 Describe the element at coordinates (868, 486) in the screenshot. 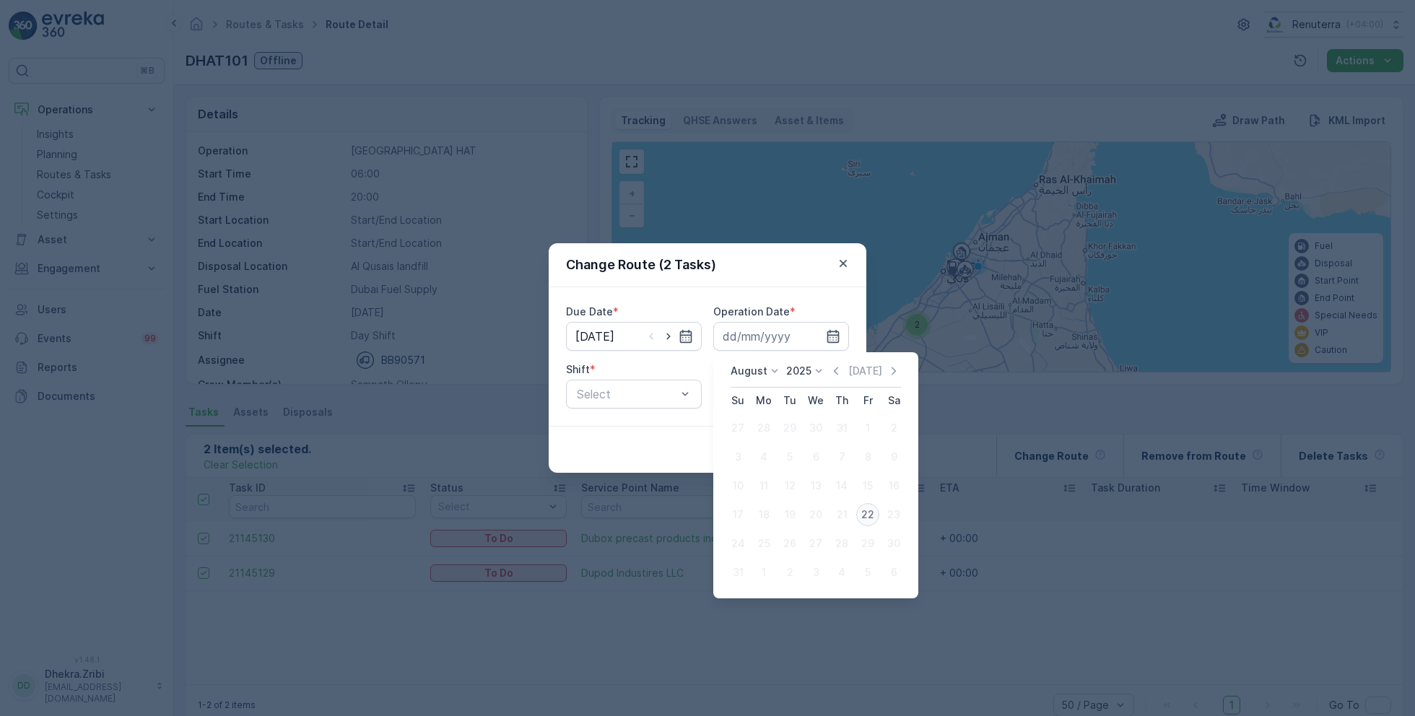

I see `div: 15` at that location.